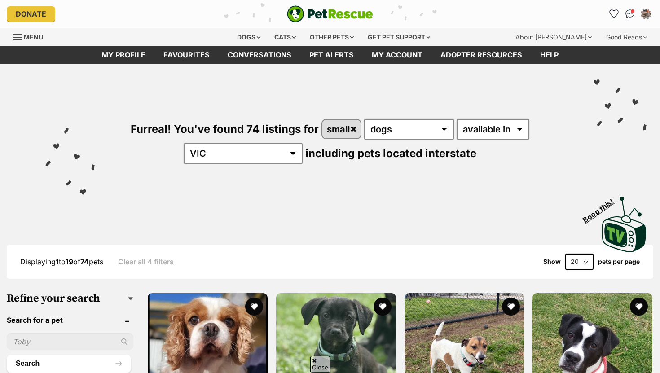 This screenshot has height=373, width=660. What do you see at coordinates (70, 299) in the screenshot?
I see `h3: Refine your search` at bounding box center [70, 299].